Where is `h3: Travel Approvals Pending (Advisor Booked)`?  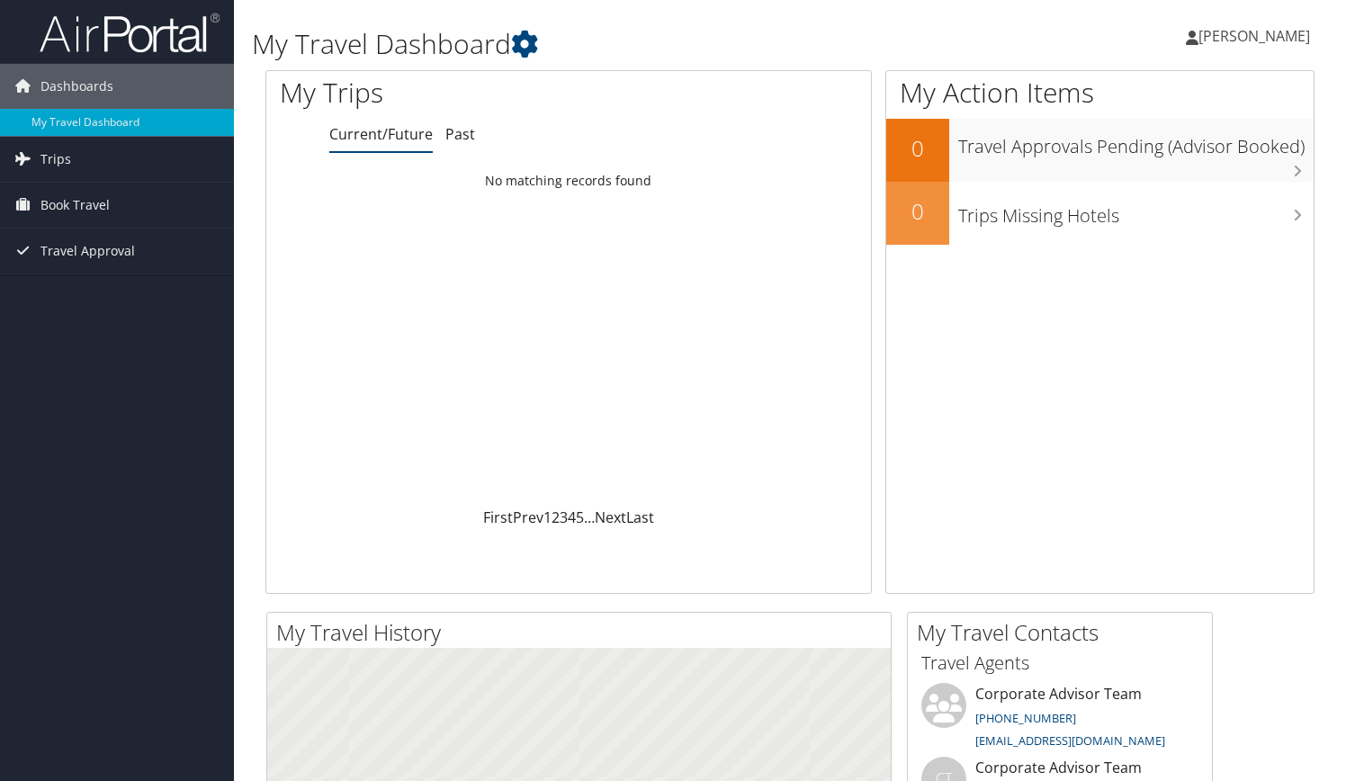 h3: Travel Approvals Pending (Advisor Booked) is located at coordinates (1136, 142).